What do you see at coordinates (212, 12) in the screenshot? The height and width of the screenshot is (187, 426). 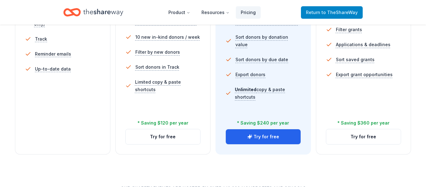 I see `nav: Main` at bounding box center [212, 12].